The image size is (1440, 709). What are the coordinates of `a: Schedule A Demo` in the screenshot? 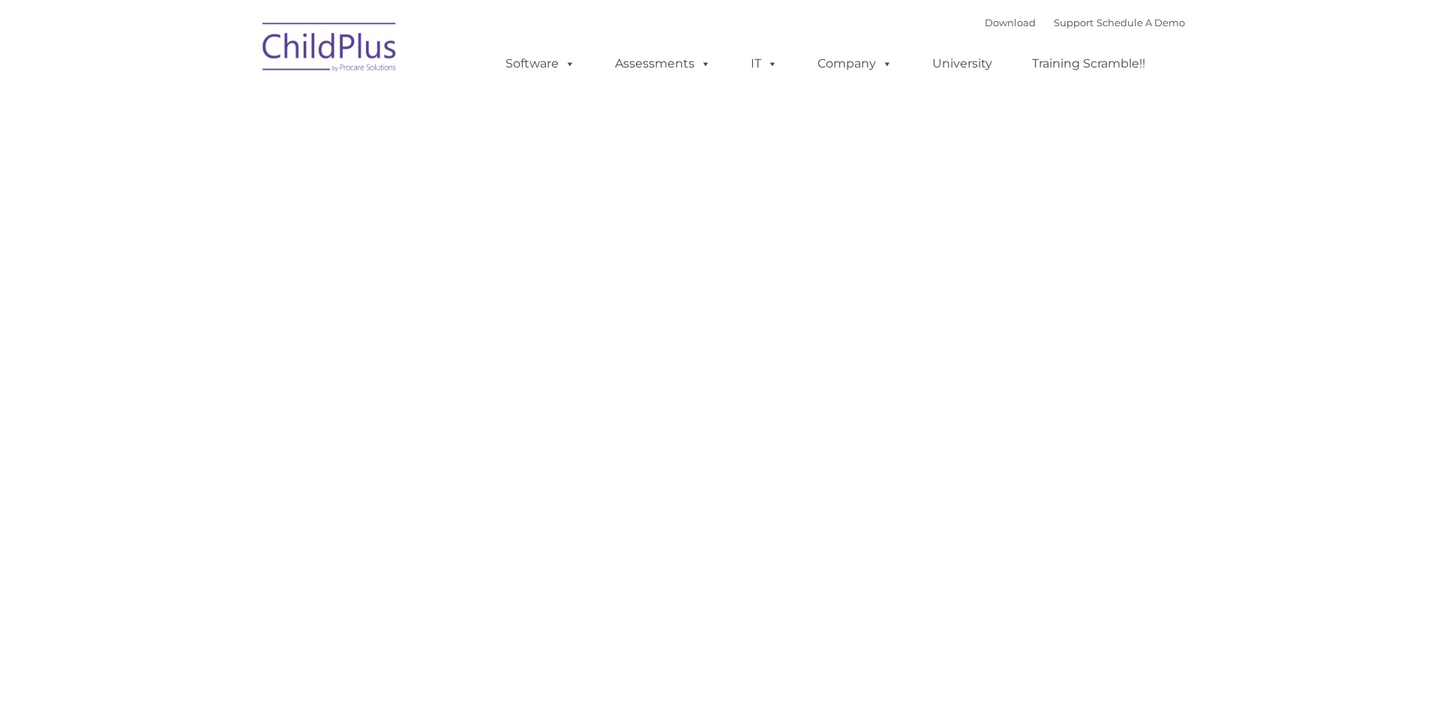 It's located at (1140, 22).